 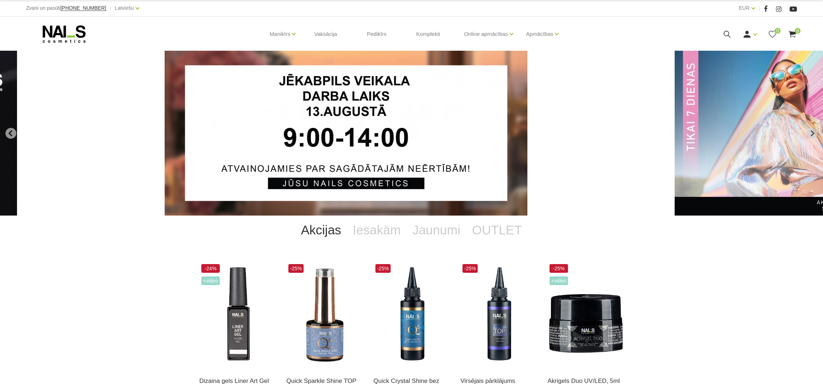 I want to click on a: Latviešu, so click(x=124, y=8).